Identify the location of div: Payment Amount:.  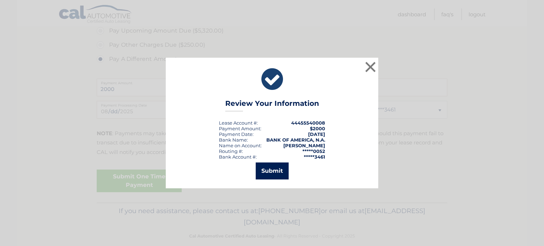
(240, 129).